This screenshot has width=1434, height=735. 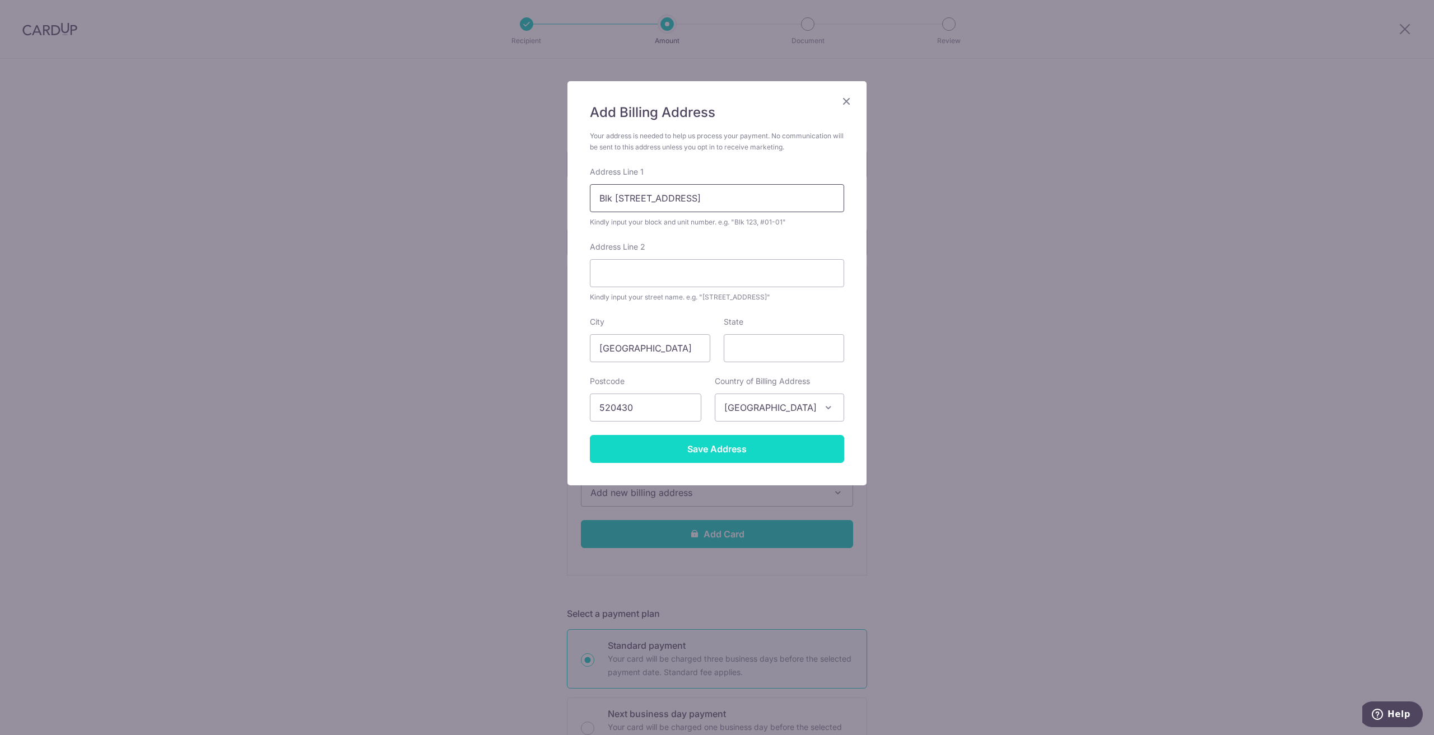 I want to click on label: Country of Billing Address, so click(x=762, y=381).